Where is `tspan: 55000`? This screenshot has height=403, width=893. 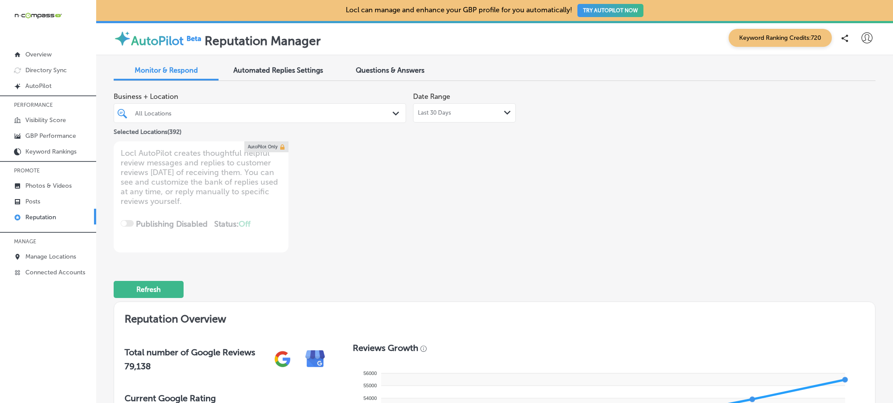 tspan: 55000 is located at coordinates (370, 385).